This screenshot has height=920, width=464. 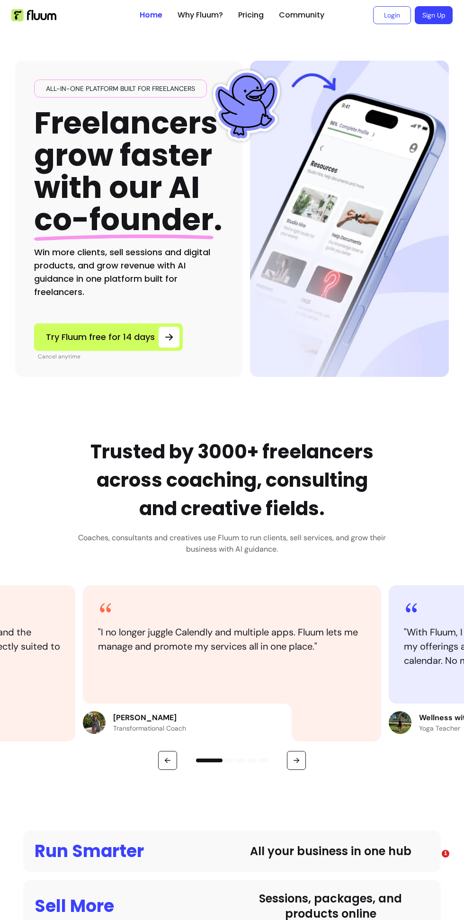 I want to click on div: All your business in one hub, so click(x=330, y=851).